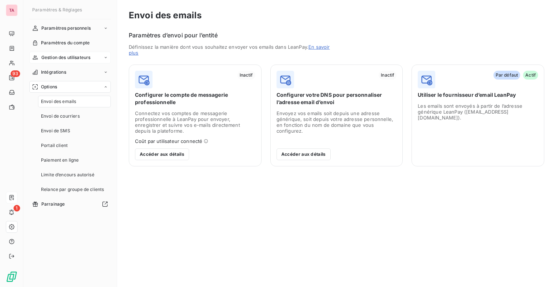 This screenshot has width=556, height=287. I want to click on img: Logo LeanPay, so click(12, 276).